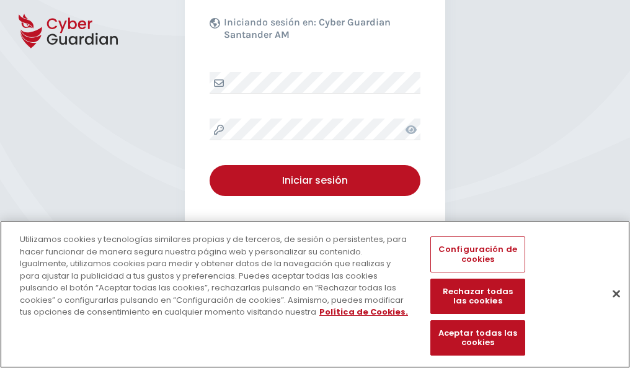  I want to click on div: Iniciar sesión, so click(315, 181).